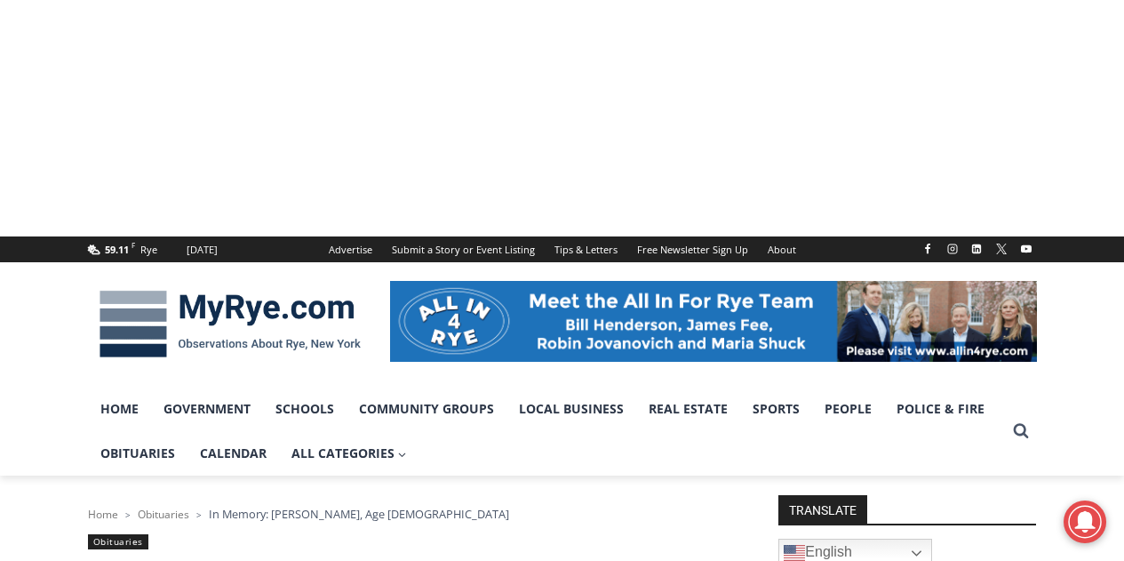  Describe the element at coordinates (563, 249) in the screenshot. I see `nav: Secondary Navigation` at that location.